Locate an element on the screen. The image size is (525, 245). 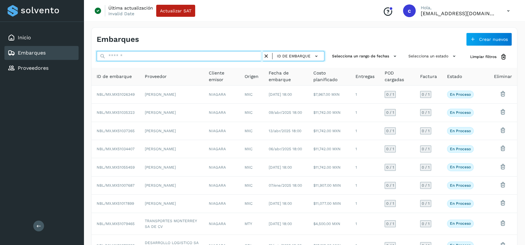
div: Embarques is located at coordinates (42, 53).